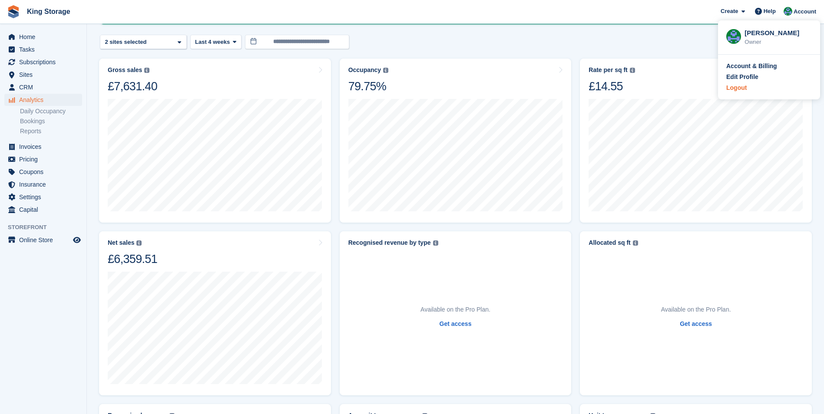 This screenshot has width=824, height=414. What do you see at coordinates (45, 240) in the screenshot?
I see `span: Online Store` at bounding box center [45, 240].